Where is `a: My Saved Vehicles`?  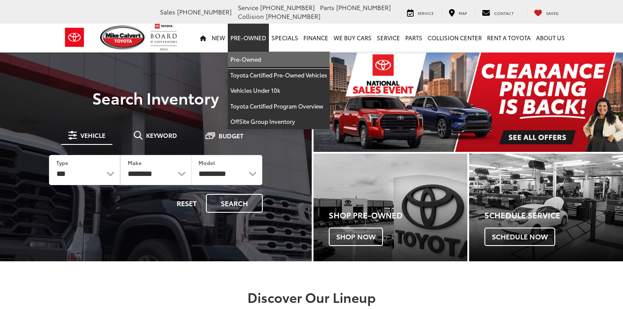
a: My Saved Vehicles is located at coordinates (546, 12).